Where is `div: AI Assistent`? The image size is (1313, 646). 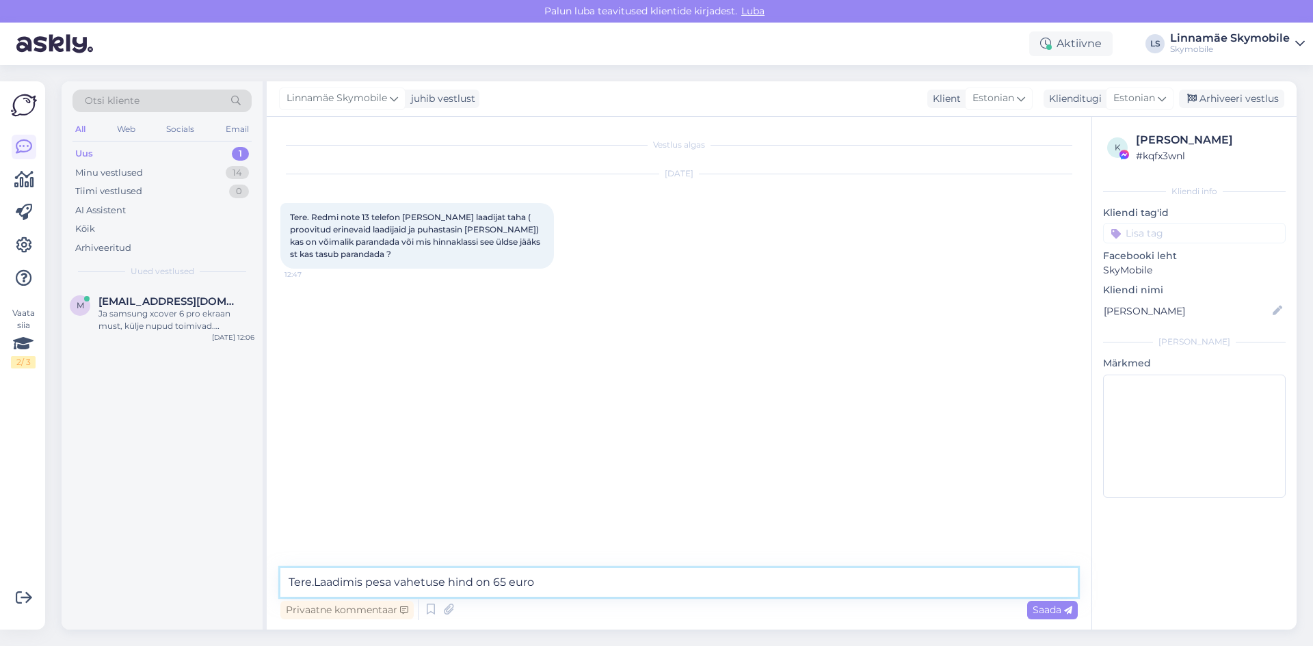
div: AI Assistent is located at coordinates (101, 211).